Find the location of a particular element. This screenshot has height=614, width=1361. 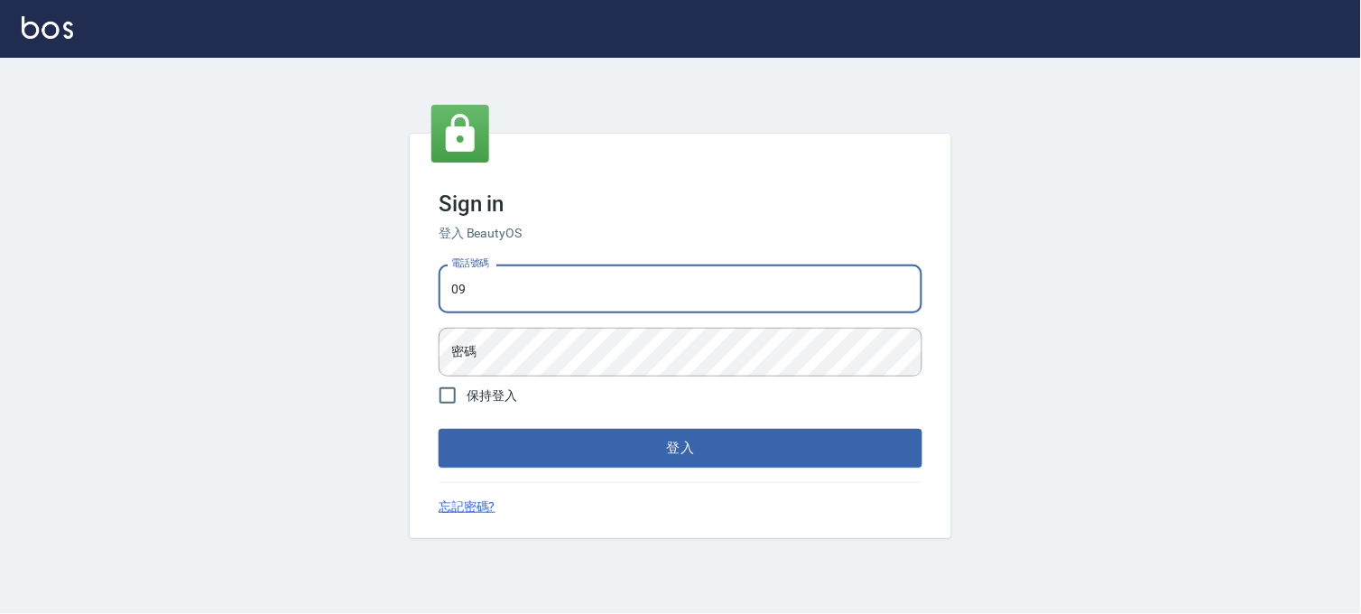

button: 登入 is located at coordinates (680, 448).